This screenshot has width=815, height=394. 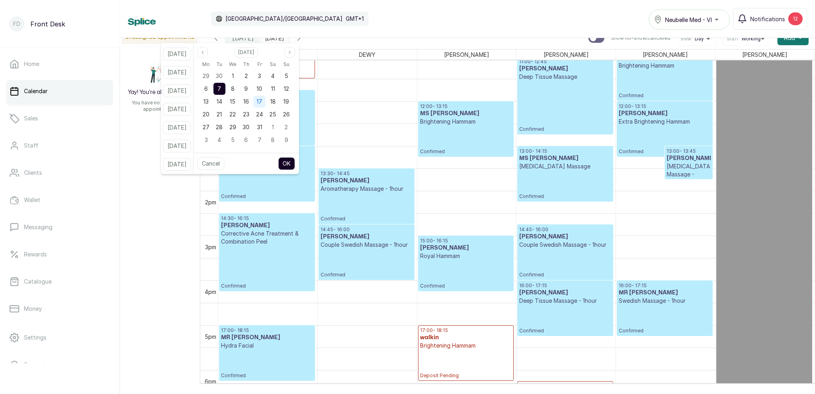 I want to click on div: 5pm, so click(x=210, y=336).